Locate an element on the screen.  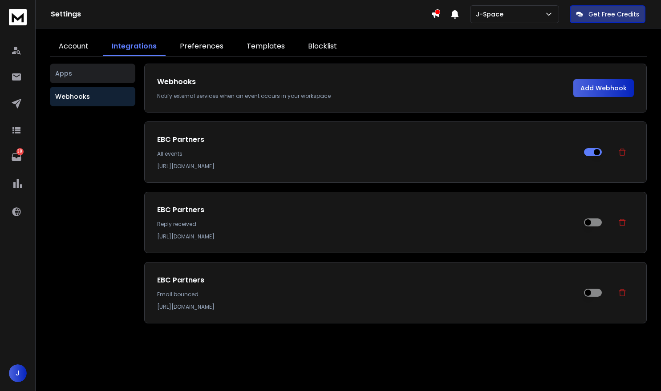
a: Blocklist is located at coordinates (322, 47).